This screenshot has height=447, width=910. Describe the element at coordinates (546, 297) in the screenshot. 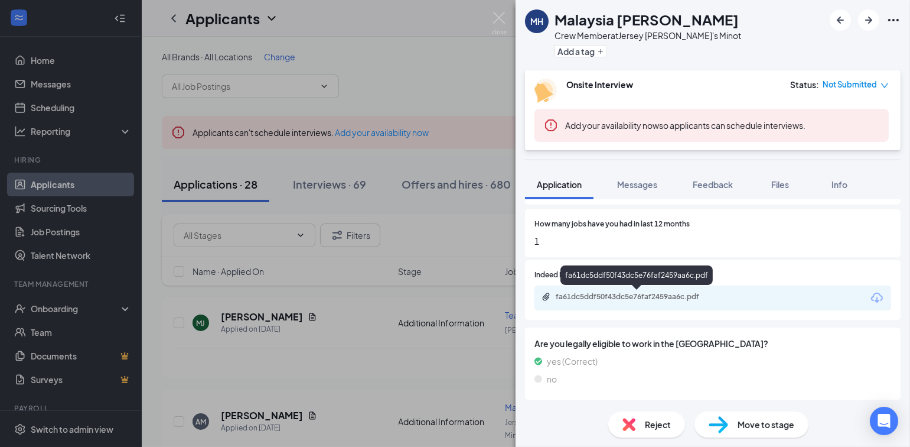

I see `svg: Paperclip` at that location.